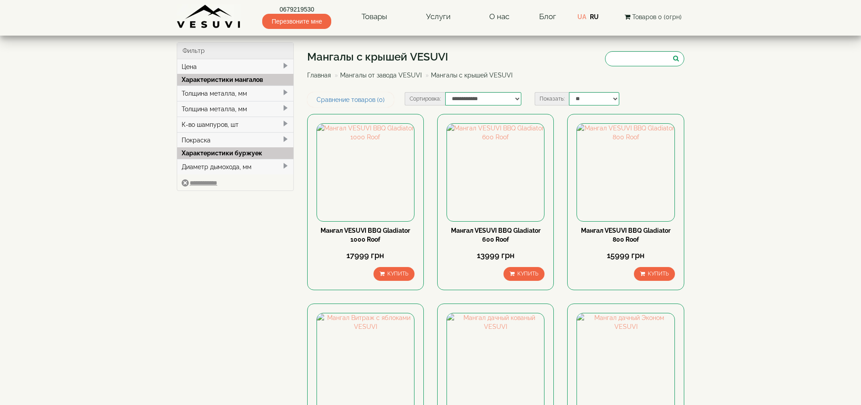 This screenshot has height=405, width=861. I want to click on span: Товаров 0 (0грн), so click(656, 17).